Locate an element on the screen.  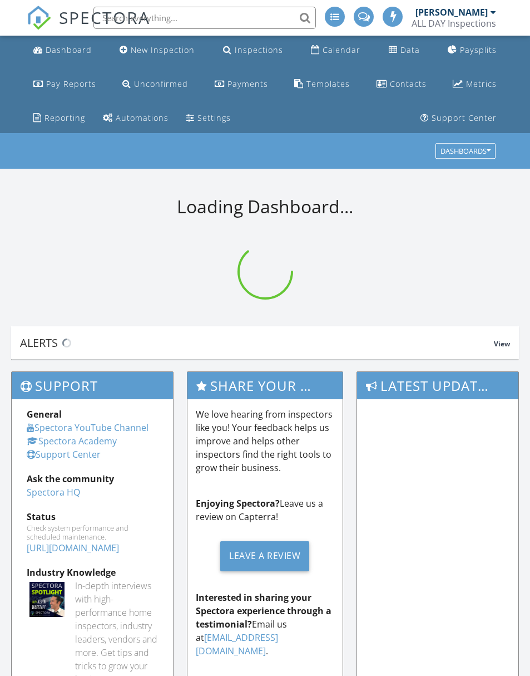
a: Leave a Review is located at coordinates (265, 555).